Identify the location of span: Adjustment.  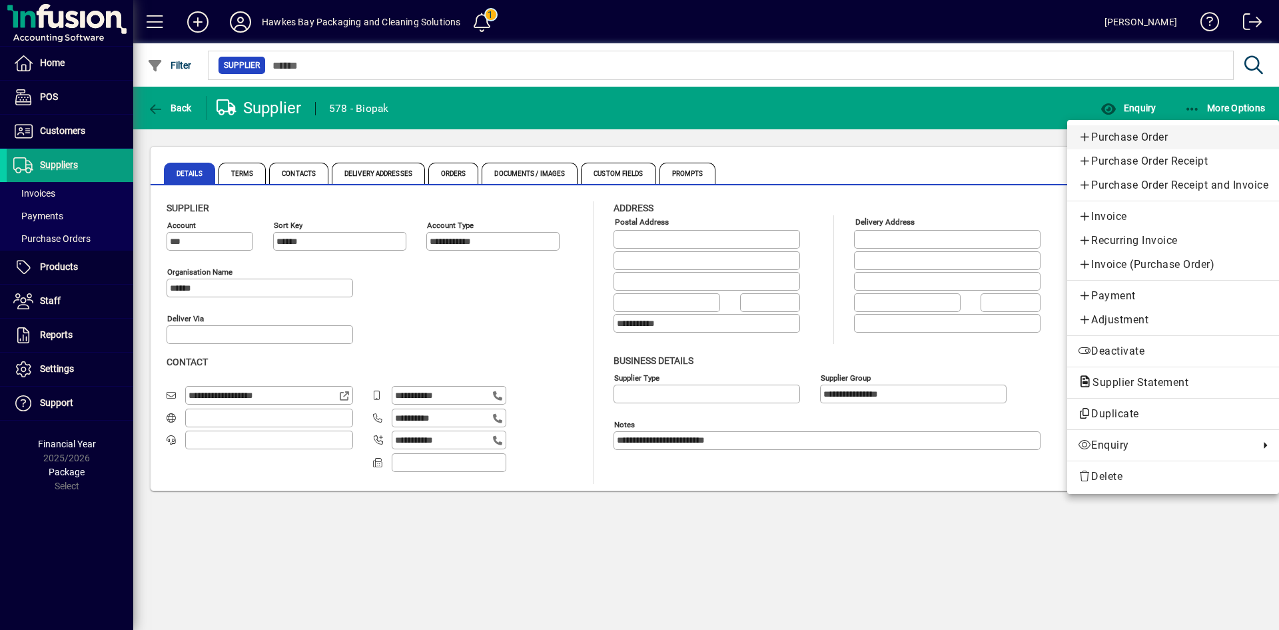
(1173, 320).